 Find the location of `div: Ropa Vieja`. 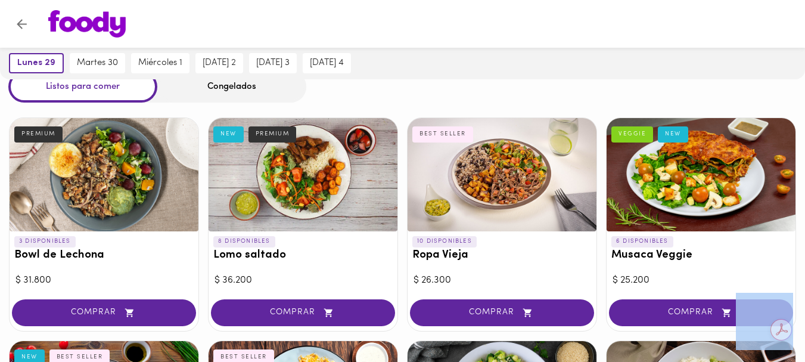

div: Ropa Vieja is located at coordinates (502, 175).